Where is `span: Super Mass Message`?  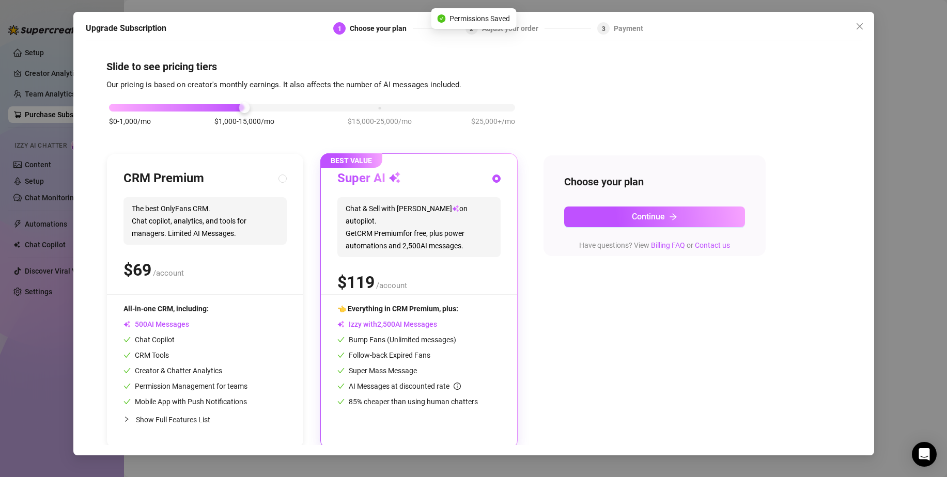
span: Super Mass Message is located at coordinates (377, 371).